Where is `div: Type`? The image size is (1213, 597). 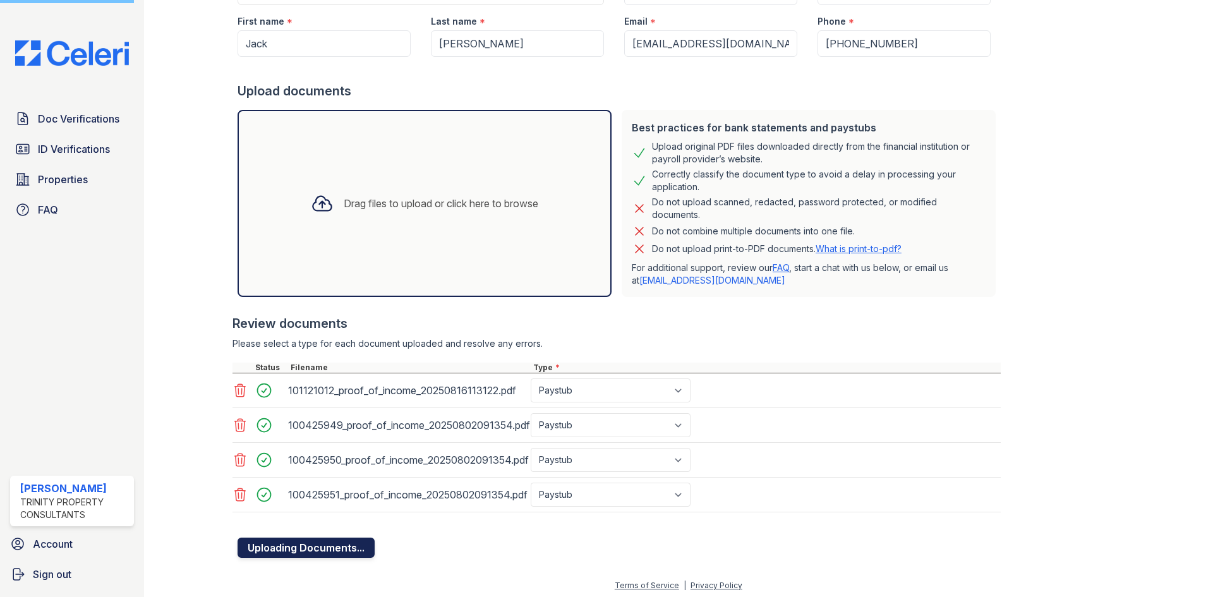 div: Type is located at coordinates (766, 368).